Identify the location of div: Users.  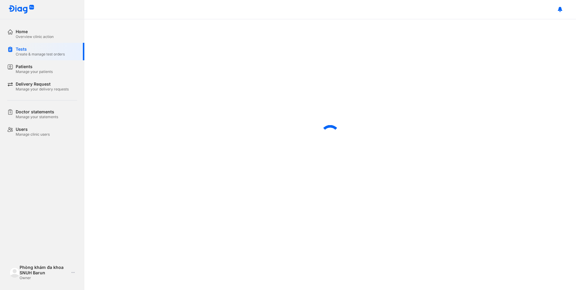
(33, 129).